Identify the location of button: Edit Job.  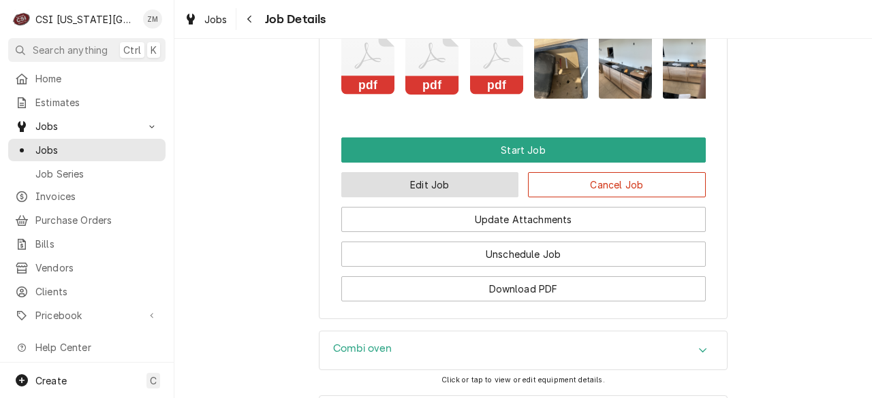
(430, 185).